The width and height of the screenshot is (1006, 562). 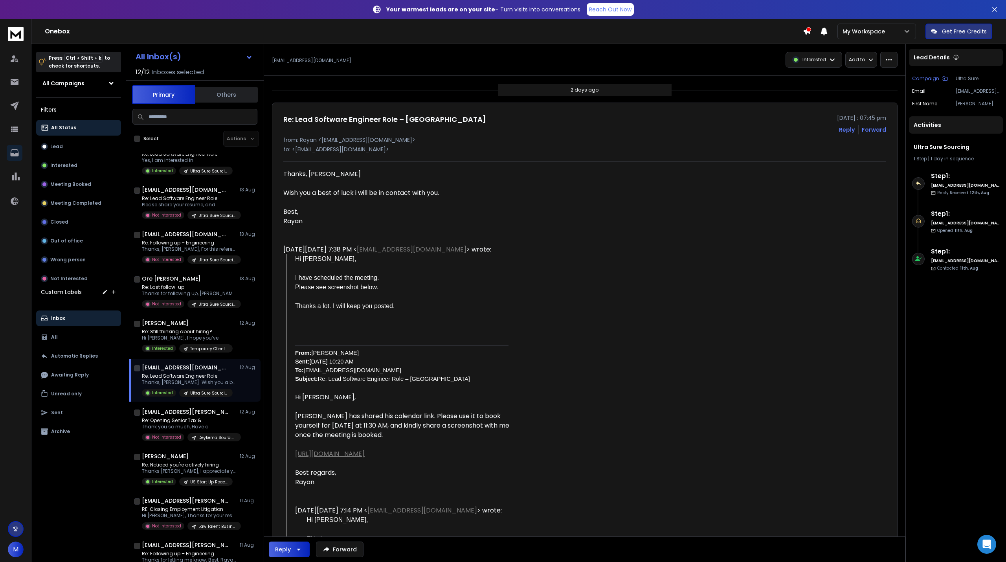 What do you see at coordinates (302, 361) in the screenshot?
I see `strong: Sent:` at bounding box center [302, 361].